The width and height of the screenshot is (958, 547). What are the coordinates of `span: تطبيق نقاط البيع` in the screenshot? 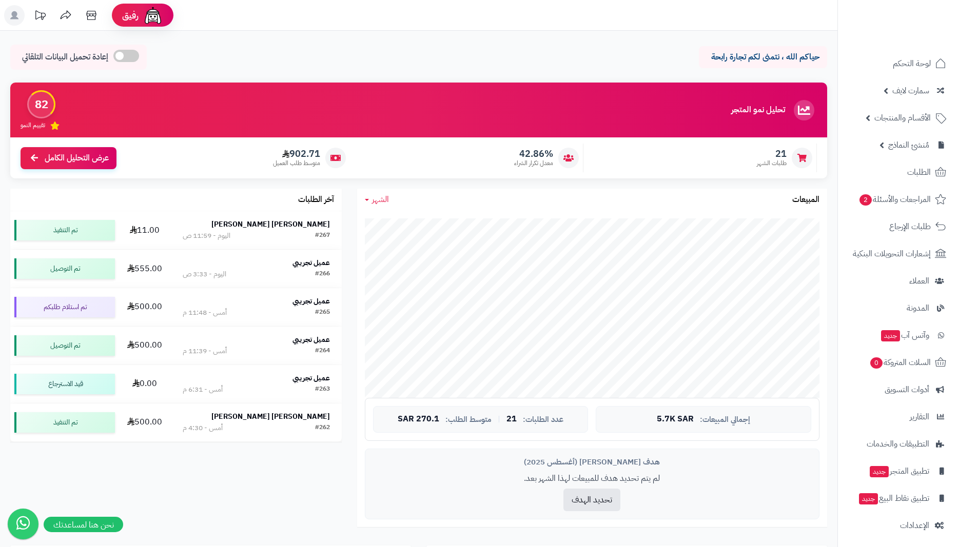 It's located at (893, 499).